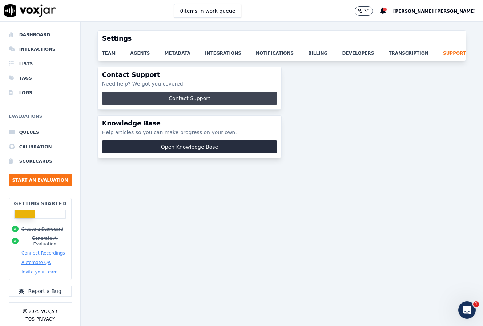 Image resolution: width=483 pixels, height=326 pixels. Describe the element at coordinates (40, 180) in the screenshot. I see `button: Start an Evaluation` at that location.